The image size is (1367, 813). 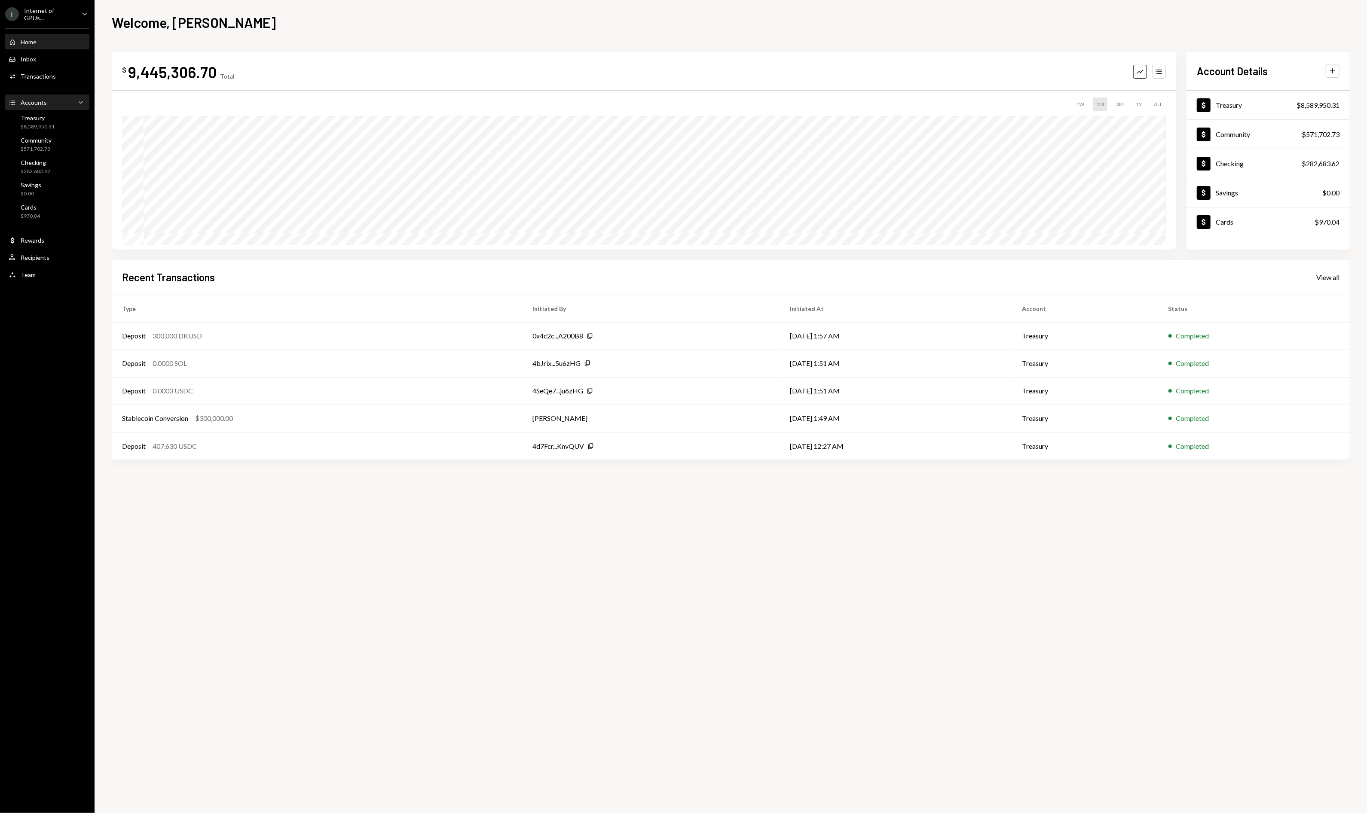 I want to click on a: Team, so click(x=47, y=275).